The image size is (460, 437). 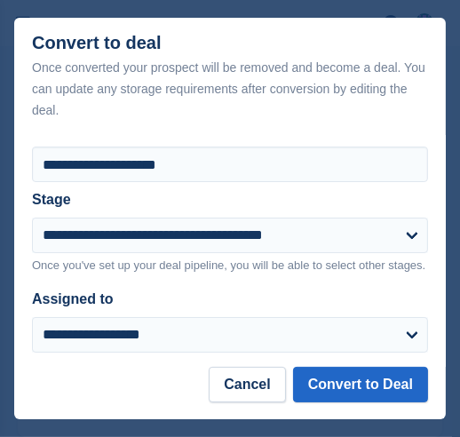 What do you see at coordinates (428, 32) in the screenshot?
I see `button: close` at bounding box center [428, 32].